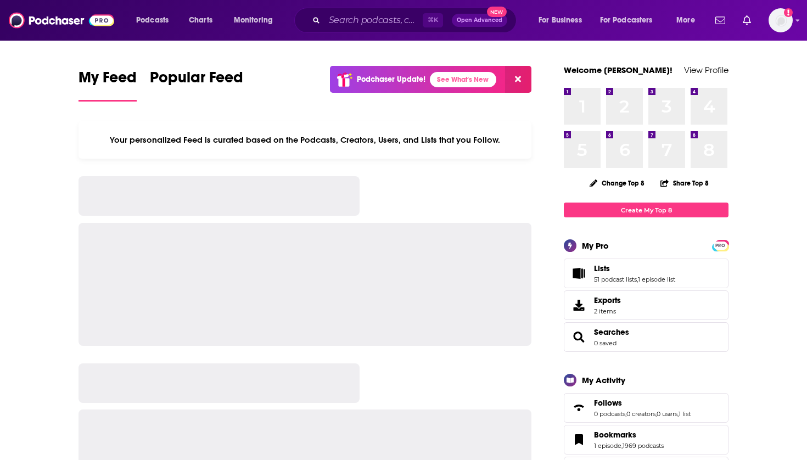 Image resolution: width=807 pixels, height=460 pixels. I want to click on span: ⌘ K, so click(433, 20).